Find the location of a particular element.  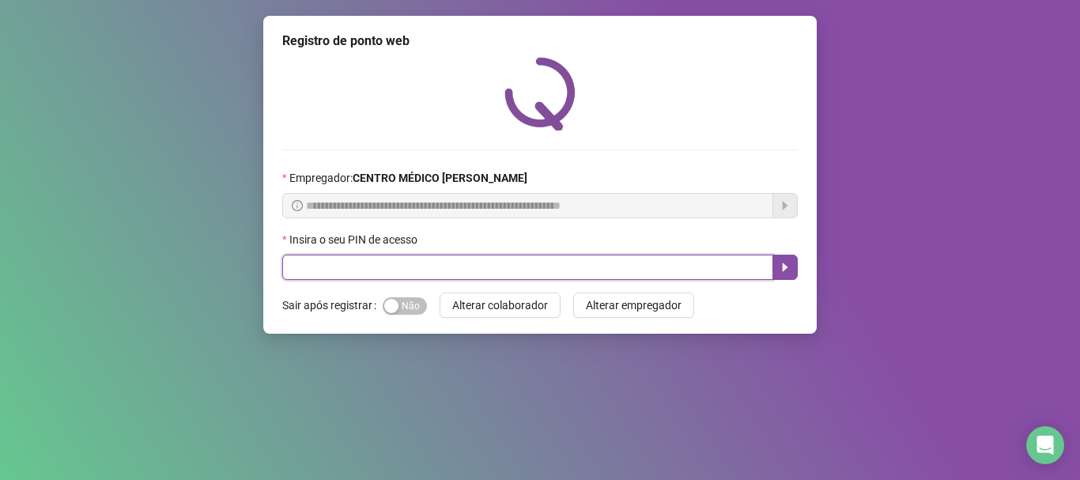

button: Alterar colaborador is located at coordinates (500, 305).